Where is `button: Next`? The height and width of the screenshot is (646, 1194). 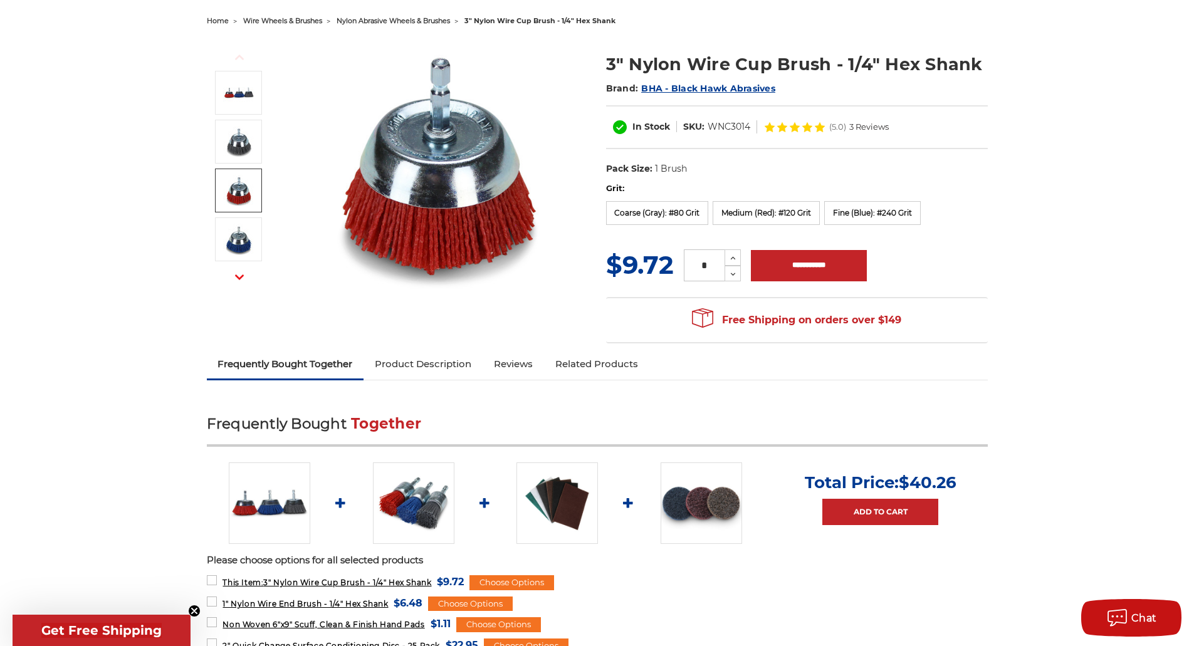
button: Next is located at coordinates (240, 277).